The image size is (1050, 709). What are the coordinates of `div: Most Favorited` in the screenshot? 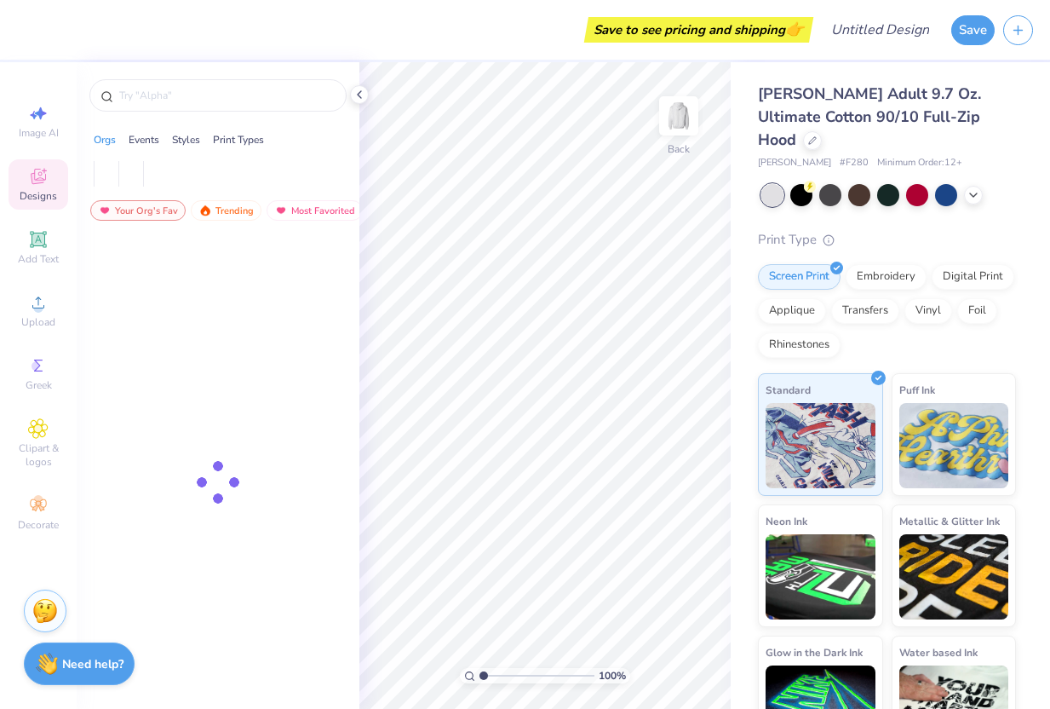 It's located at (314, 210).